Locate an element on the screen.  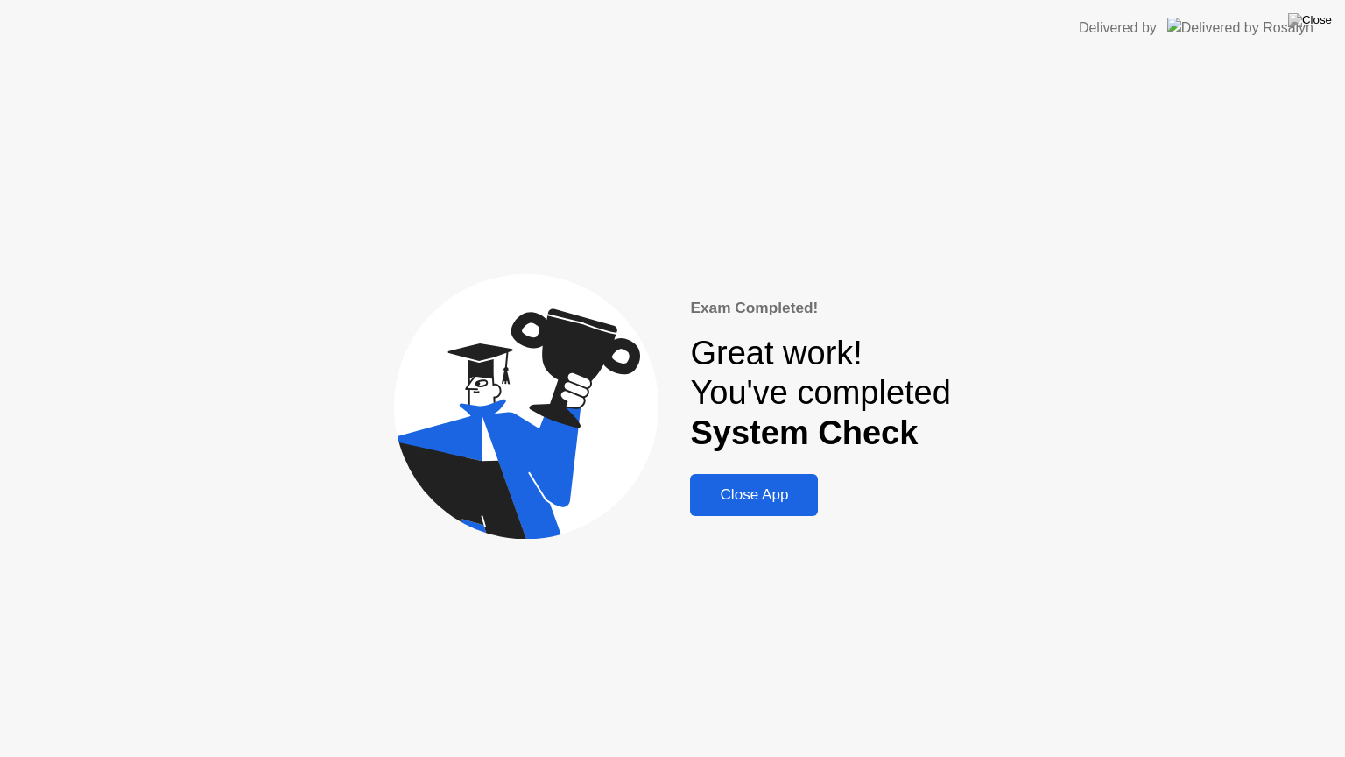
div: Delivered by is located at coordinates (1118, 28).